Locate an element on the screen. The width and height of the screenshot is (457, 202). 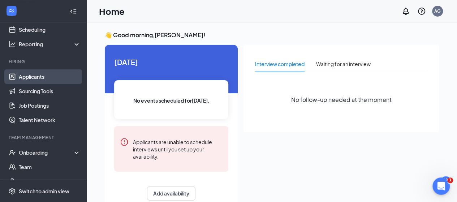
button: Add availability is located at coordinates (171, 193).